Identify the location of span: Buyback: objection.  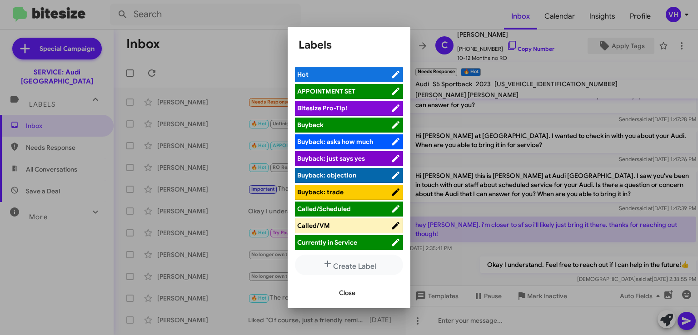
(327, 175).